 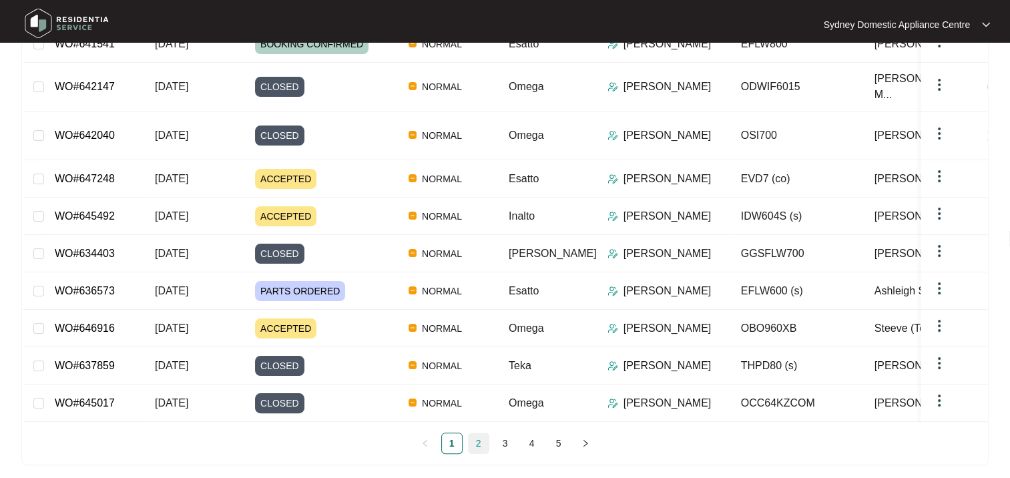 I want to click on td: THPD80 (s), so click(x=797, y=366).